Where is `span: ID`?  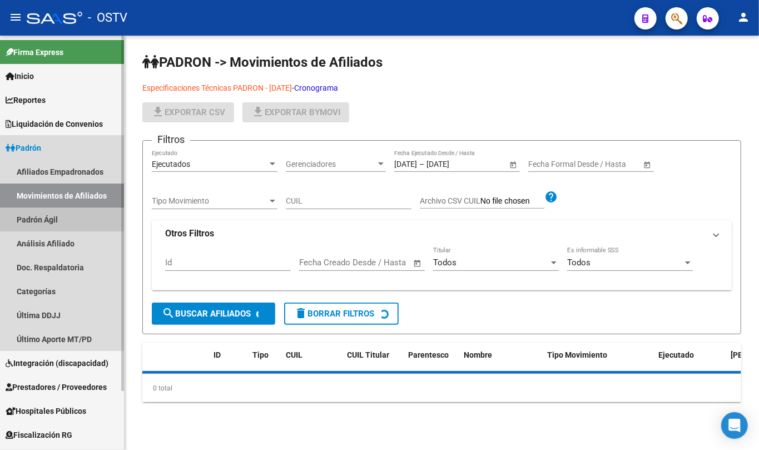
span: ID is located at coordinates (217, 355).